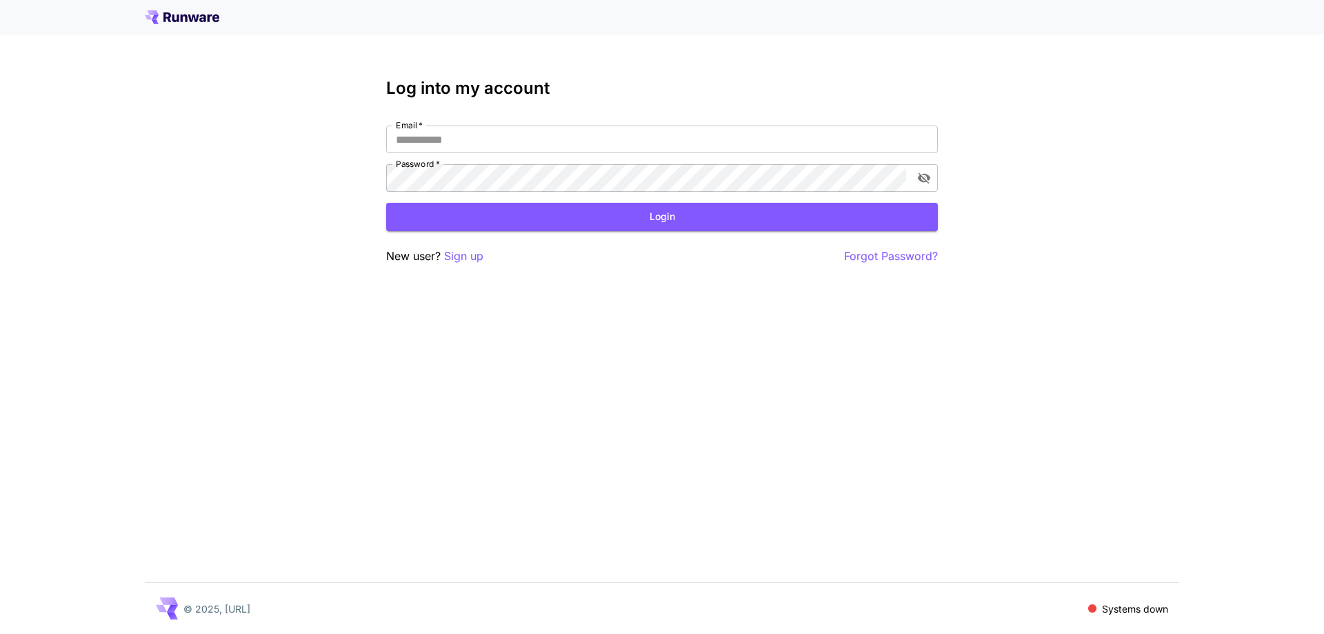  I want to click on label: Email, so click(409, 125).